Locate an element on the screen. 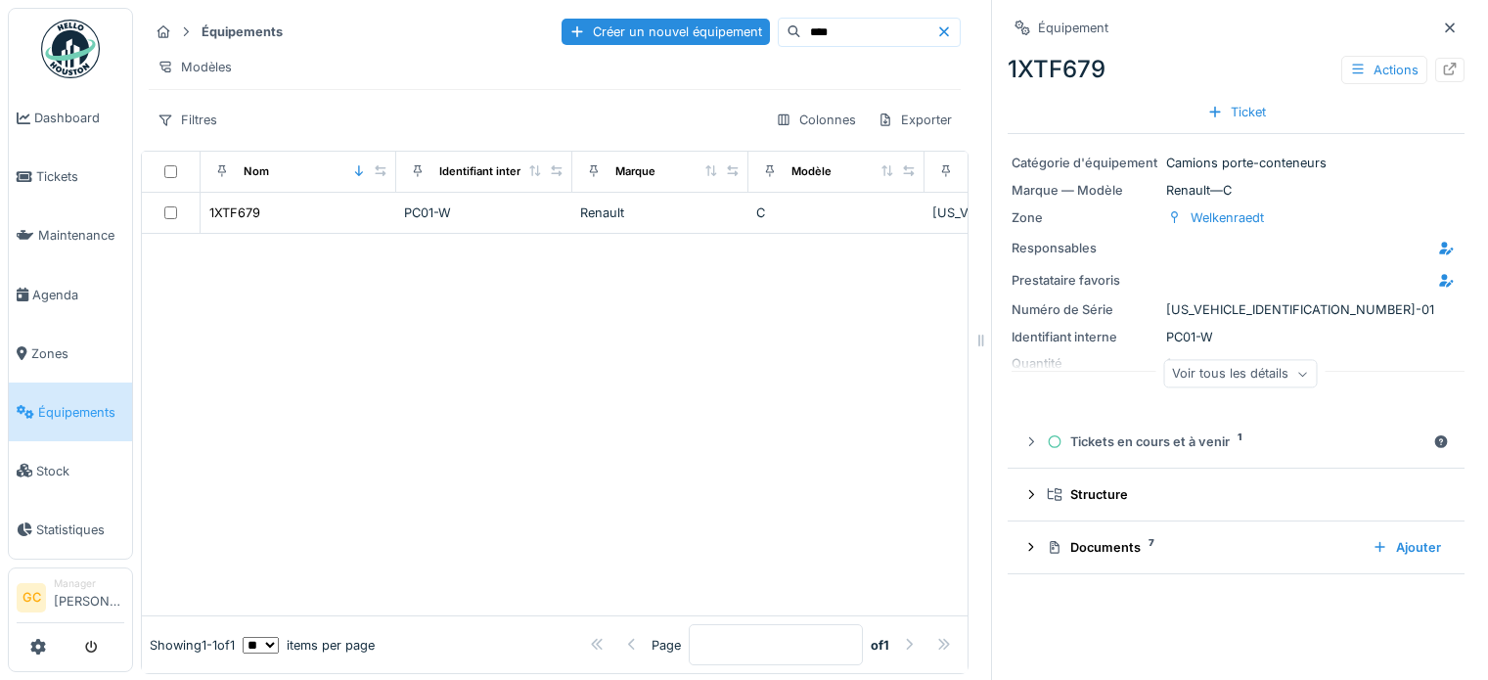  a: Dashboard is located at coordinates (70, 118).